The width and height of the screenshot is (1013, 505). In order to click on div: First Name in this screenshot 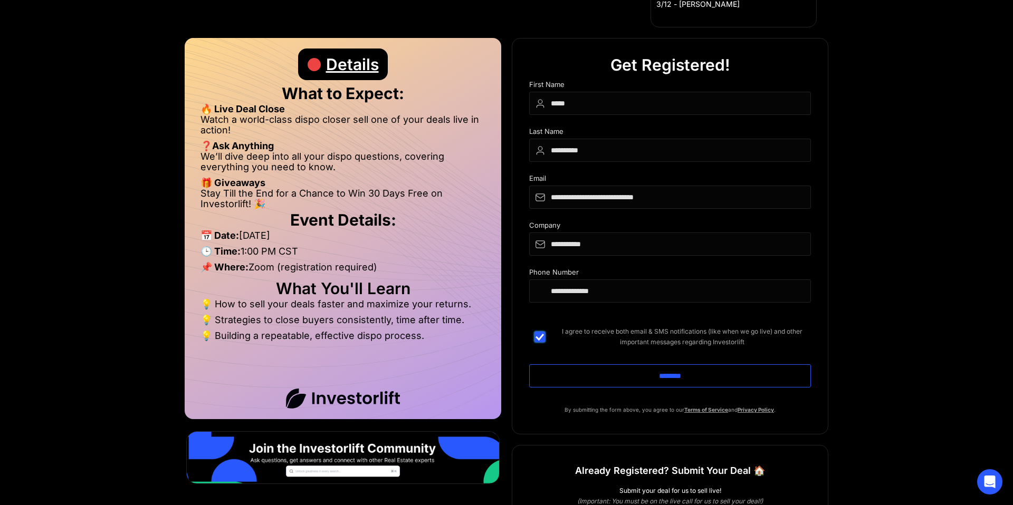, I will do `click(670, 86)`.